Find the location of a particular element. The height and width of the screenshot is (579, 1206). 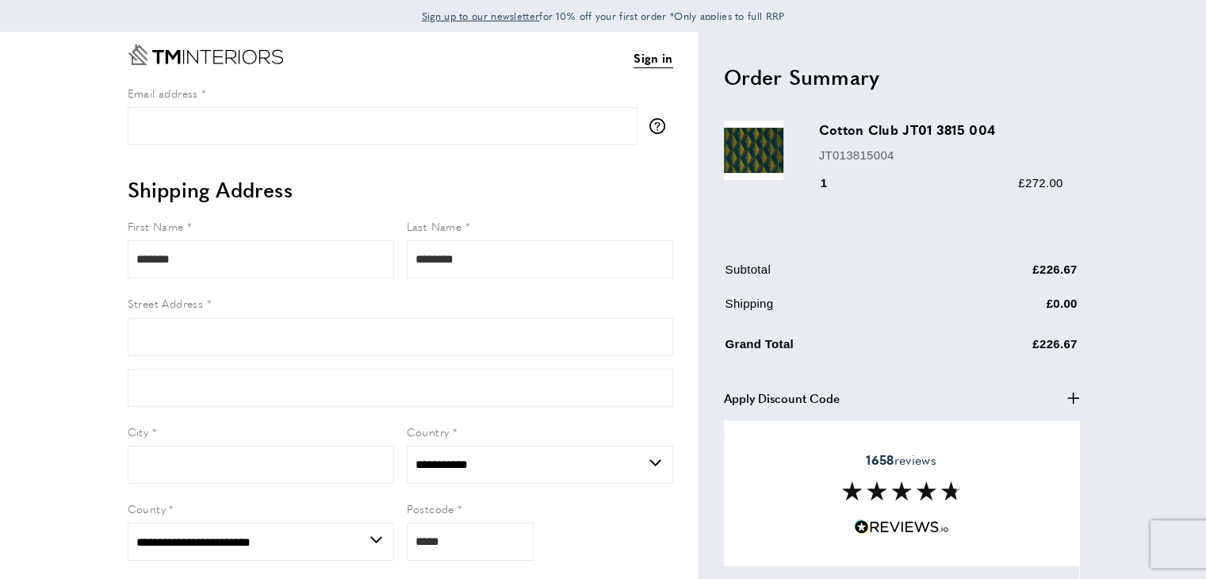

td: £0.00 is located at coordinates (1008, 309).